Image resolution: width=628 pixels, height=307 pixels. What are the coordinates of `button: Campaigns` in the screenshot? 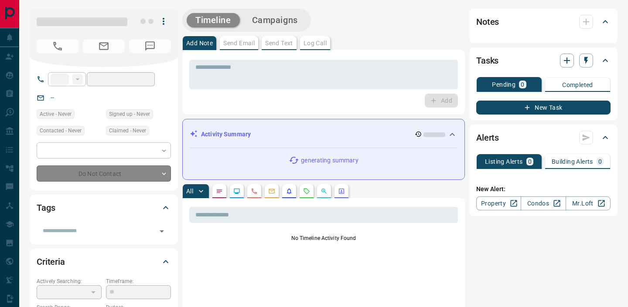 It's located at (275, 20).